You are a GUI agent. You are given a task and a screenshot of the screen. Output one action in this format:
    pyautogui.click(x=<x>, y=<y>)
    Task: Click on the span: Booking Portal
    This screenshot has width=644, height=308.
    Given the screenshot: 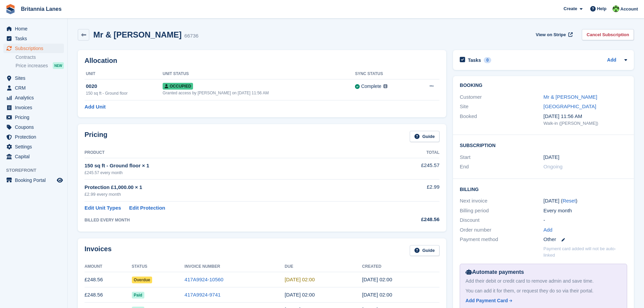 What is the action you would take?
    pyautogui.click(x=35, y=180)
    